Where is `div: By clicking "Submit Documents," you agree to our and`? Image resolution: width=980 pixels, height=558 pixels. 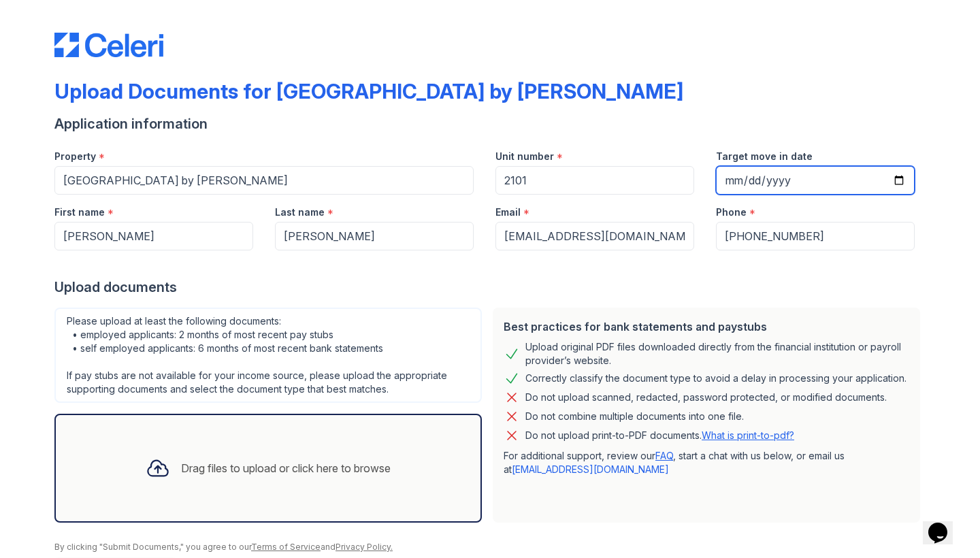
div: By clicking "Submit Documents," you agree to our and is located at coordinates (490, 547).